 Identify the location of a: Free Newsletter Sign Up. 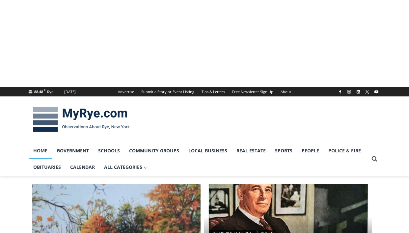
(253, 92).